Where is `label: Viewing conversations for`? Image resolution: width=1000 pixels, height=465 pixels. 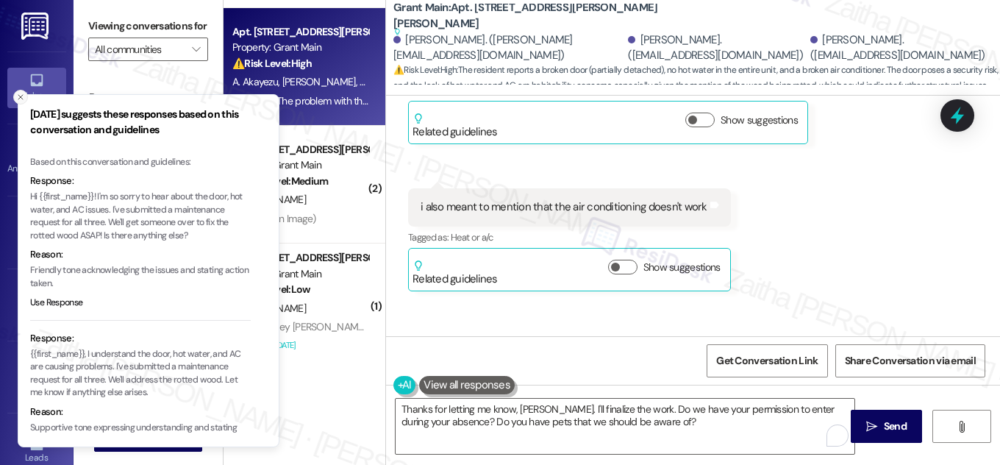 label: Viewing conversations for is located at coordinates (148, 26).